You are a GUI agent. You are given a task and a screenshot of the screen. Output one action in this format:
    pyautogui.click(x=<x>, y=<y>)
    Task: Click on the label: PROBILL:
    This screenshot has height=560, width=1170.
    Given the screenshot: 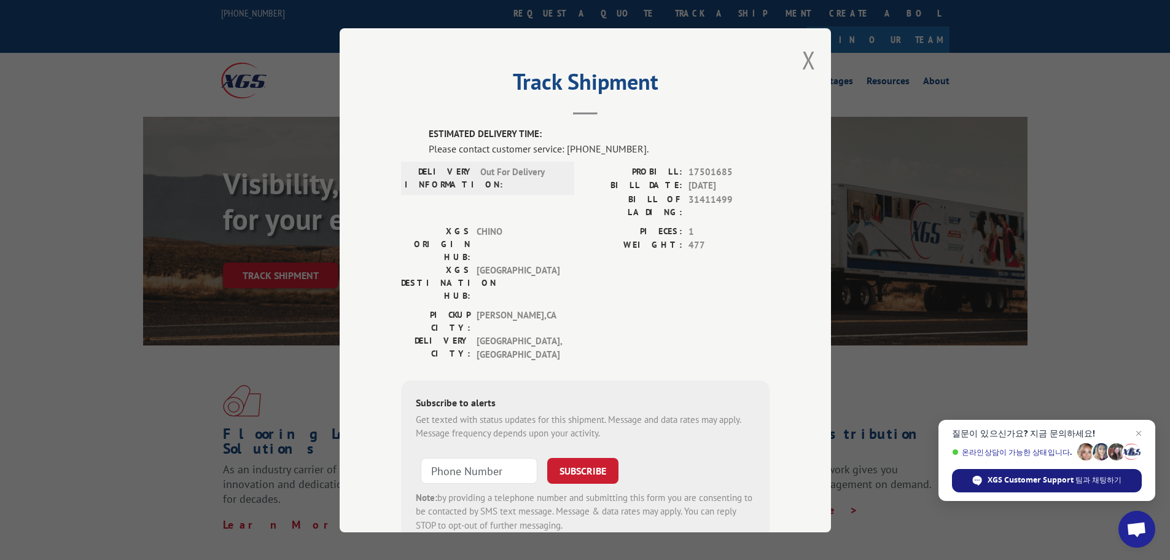 What is the action you would take?
    pyautogui.click(x=634, y=171)
    